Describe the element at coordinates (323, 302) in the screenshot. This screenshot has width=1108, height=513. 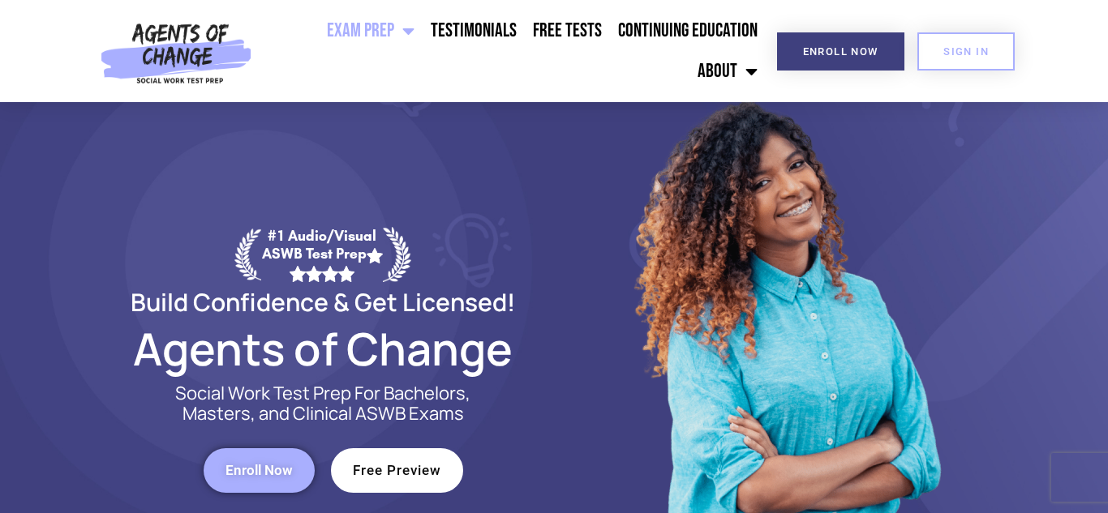
I see `h2: Build Confidence & Get Licensed!` at that location.